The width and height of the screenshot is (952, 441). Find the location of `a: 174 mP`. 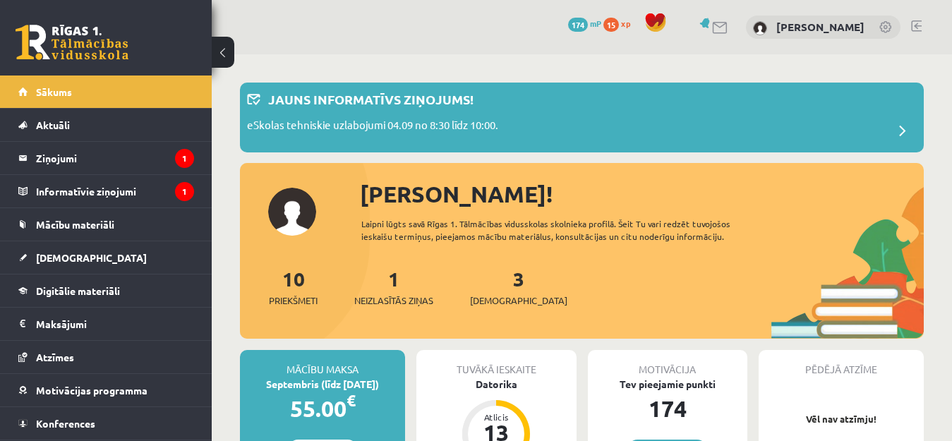

a: 174 mP is located at coordinates (584, 23).